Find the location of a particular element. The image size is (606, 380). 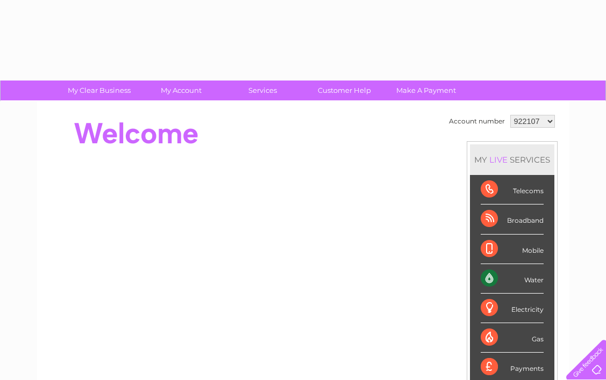

a: Customer Help is located at coordinates (344, 90).